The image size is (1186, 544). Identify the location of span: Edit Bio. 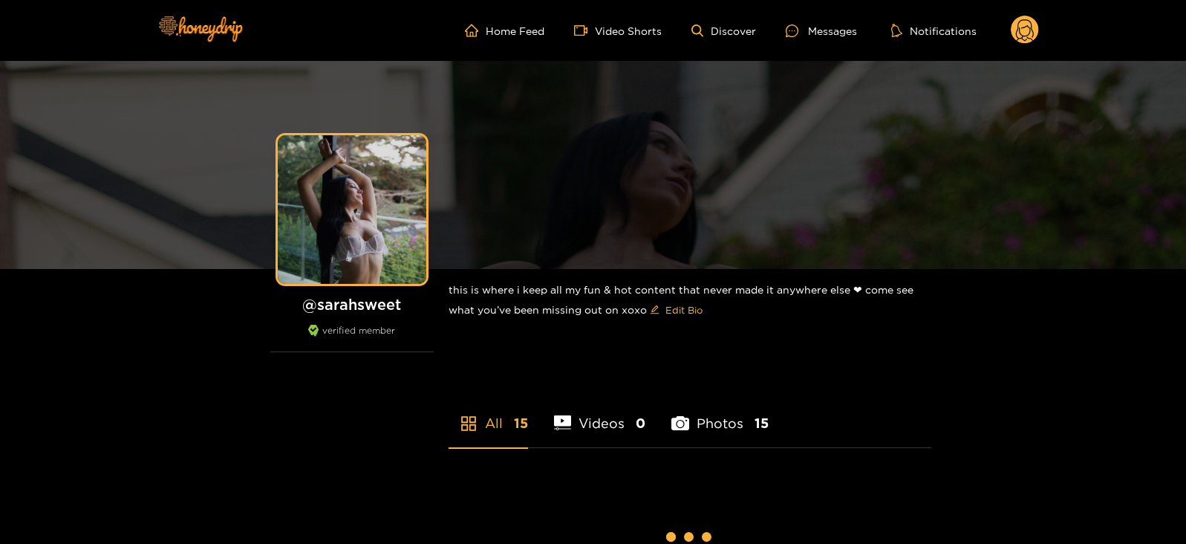
(684, 310).